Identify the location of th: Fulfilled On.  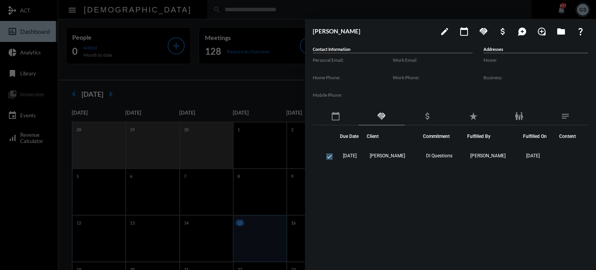
(539, 136).